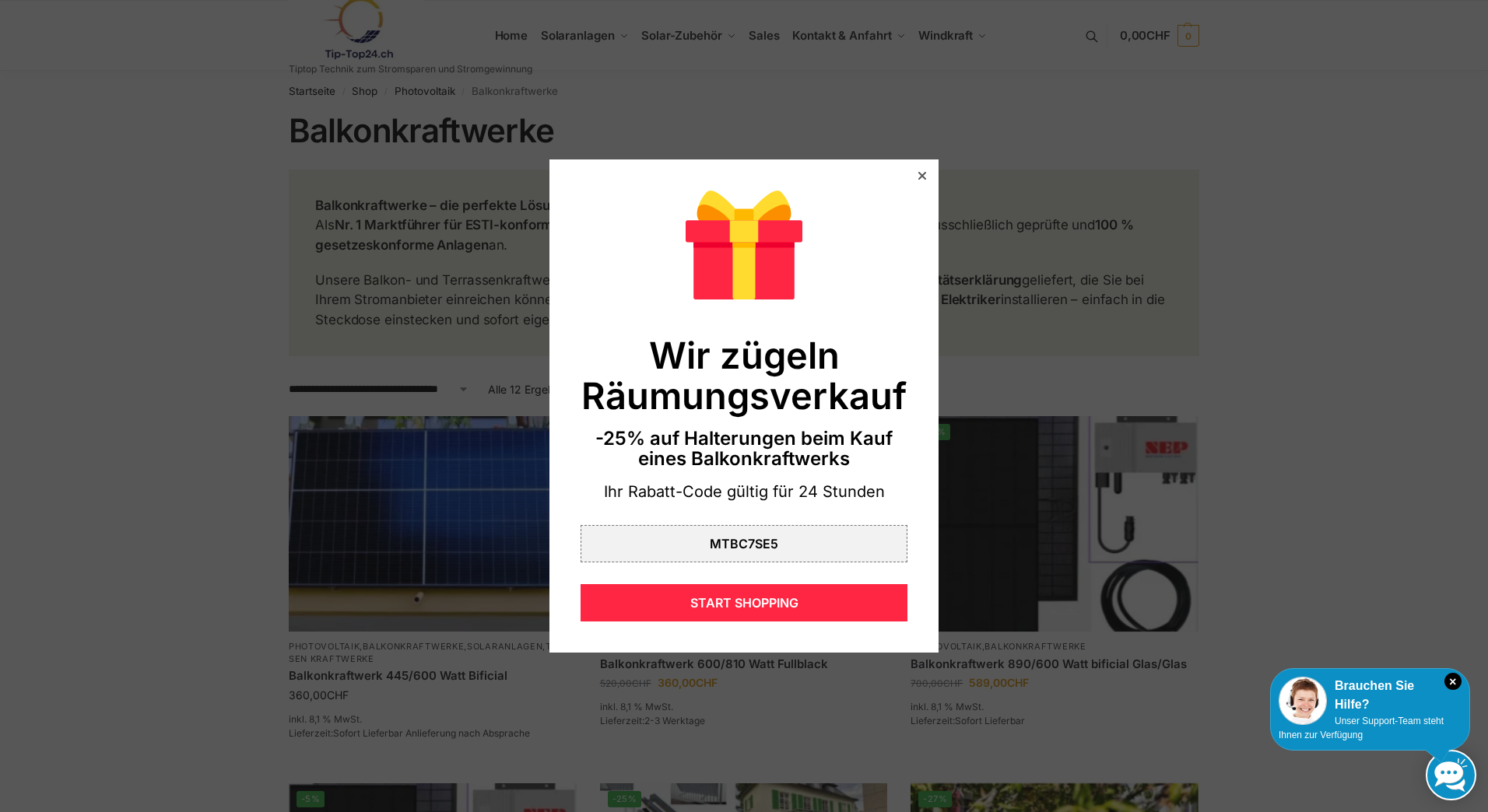  I want to click on div: -25% auf Halterungen beim Kauf eines Balkonkraftwerks, so click(744, 449).